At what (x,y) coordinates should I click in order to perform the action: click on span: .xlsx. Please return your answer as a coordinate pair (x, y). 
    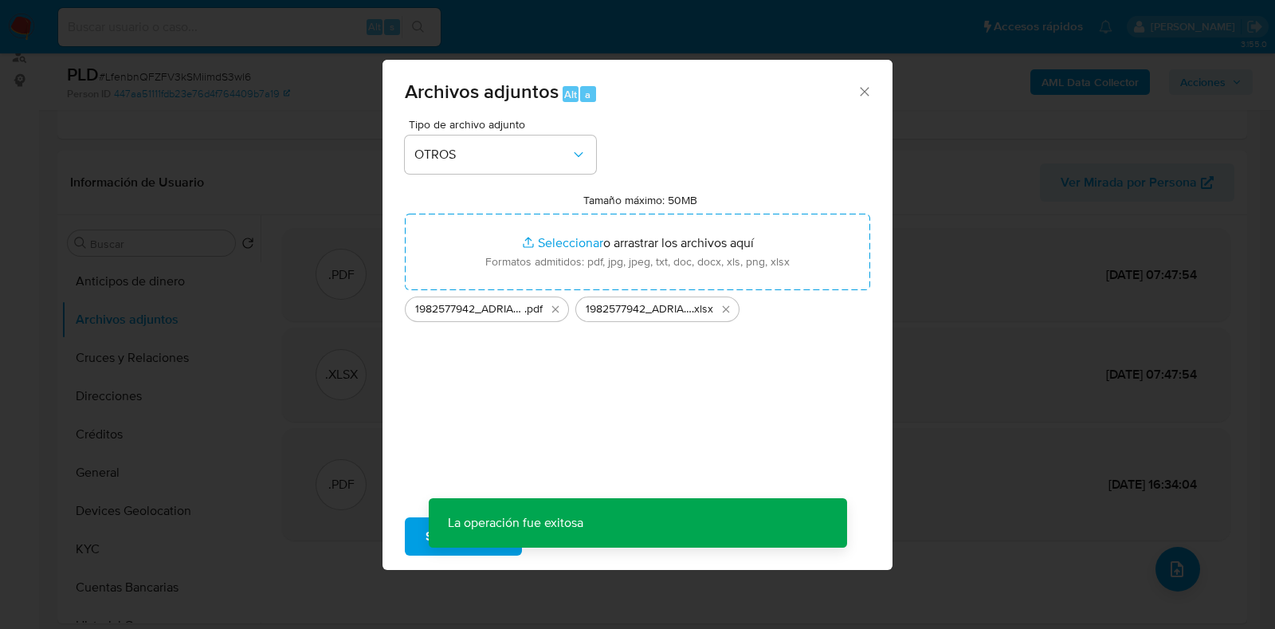
    Looking at the image, I should click on (702, 309).